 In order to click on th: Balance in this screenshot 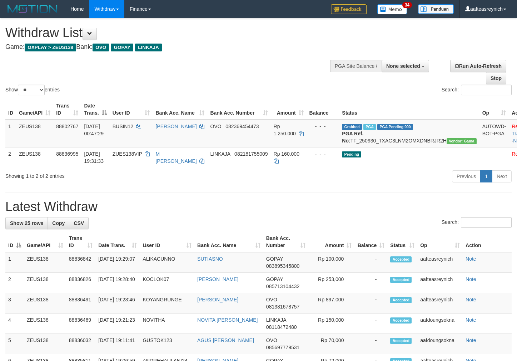, I will do `click(323, 109)`.